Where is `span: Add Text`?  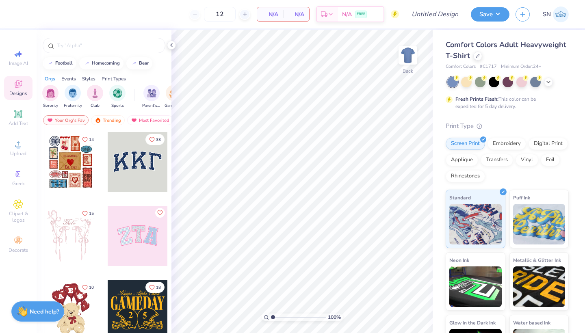
span: Add Text is located at coordinates (18, 123).